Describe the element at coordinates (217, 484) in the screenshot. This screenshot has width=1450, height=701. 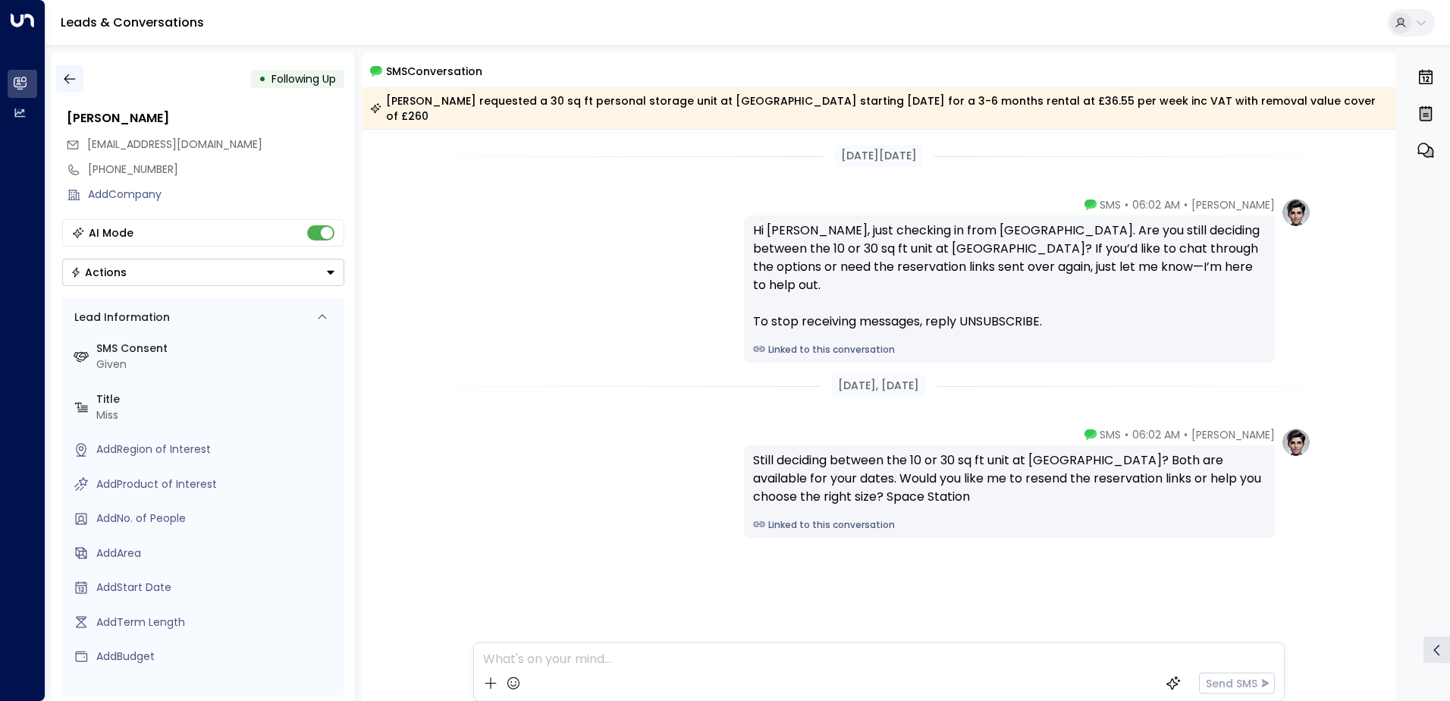
I see `div: AddProduct of Interest` at that location.